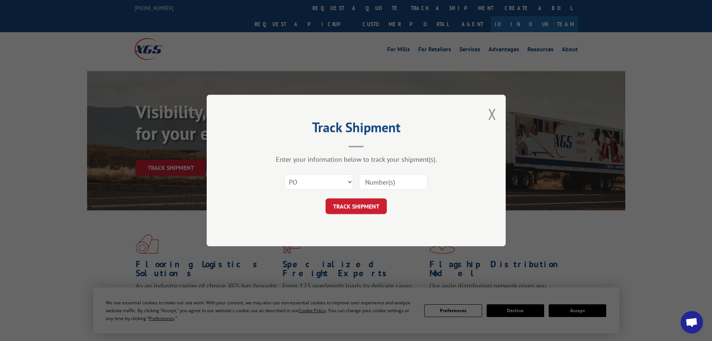 This screenshot has width=712, height=341. What do you see at coordinates (692, 322) in the screenshot?
I see `a: Open chat` at bounding box center [692, 322].